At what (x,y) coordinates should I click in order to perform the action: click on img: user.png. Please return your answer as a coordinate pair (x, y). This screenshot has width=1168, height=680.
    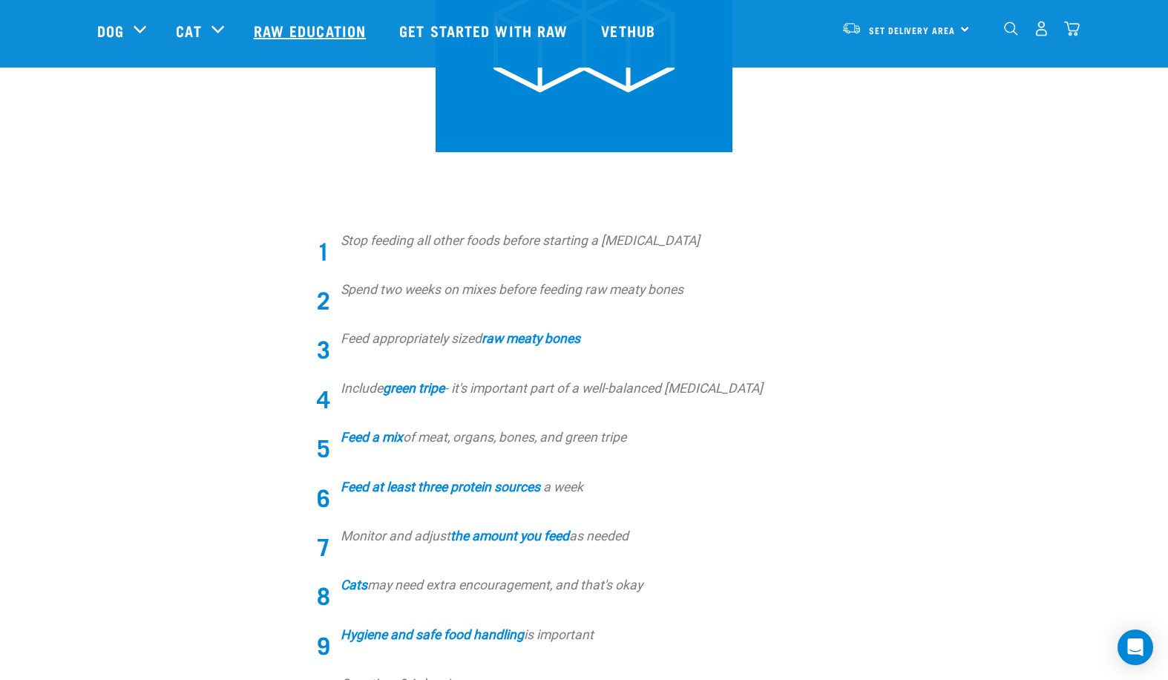
    Looking at the image, I should click on (1041, 28).